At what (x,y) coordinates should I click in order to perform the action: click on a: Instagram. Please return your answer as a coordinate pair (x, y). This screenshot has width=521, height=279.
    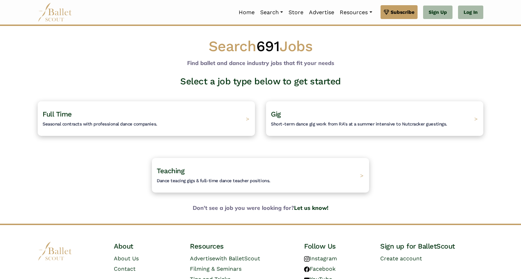
    Looking at the image, I should click on (320, 258).